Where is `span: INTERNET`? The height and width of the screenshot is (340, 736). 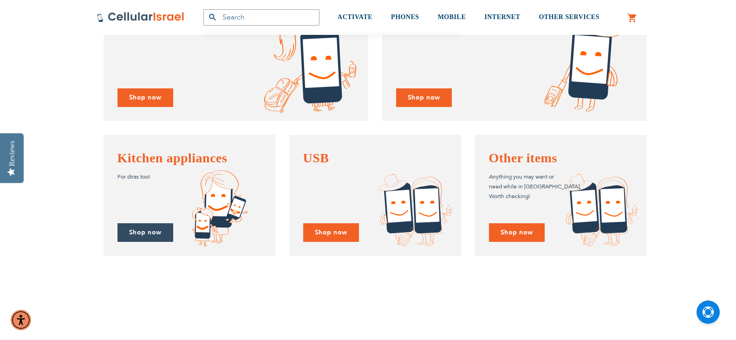 span: INTERNET is located at coordinates (502, 17).